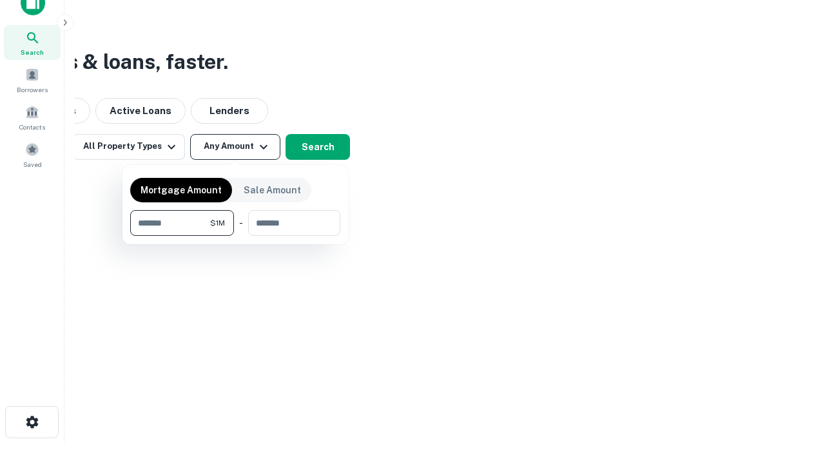  I want to click on span: $1M, so click(217, 223).